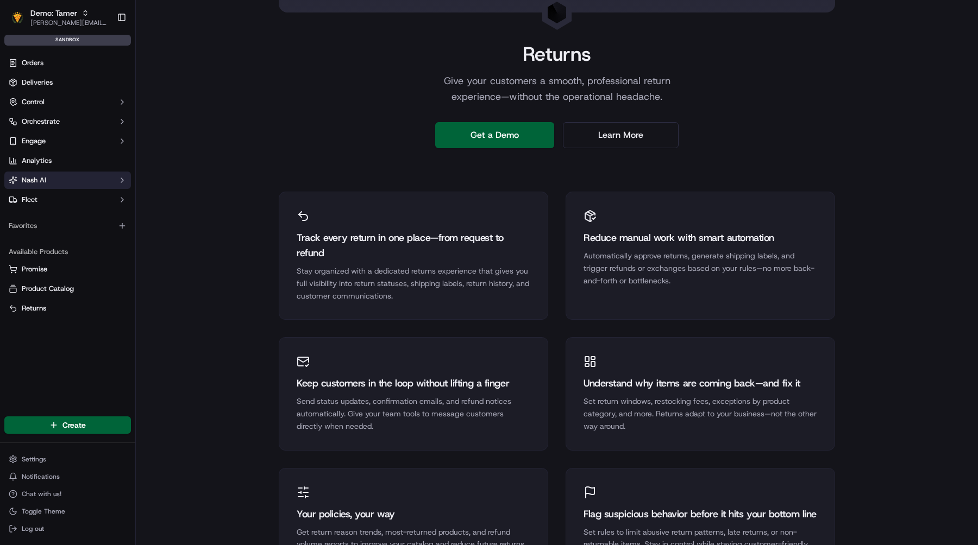 Image resolution: width=978 pixels, height=545 pixels. What do you see at coordinates (67, 269) in the screenshot?
I see `a: Promise` at bounding box center [67, 269].